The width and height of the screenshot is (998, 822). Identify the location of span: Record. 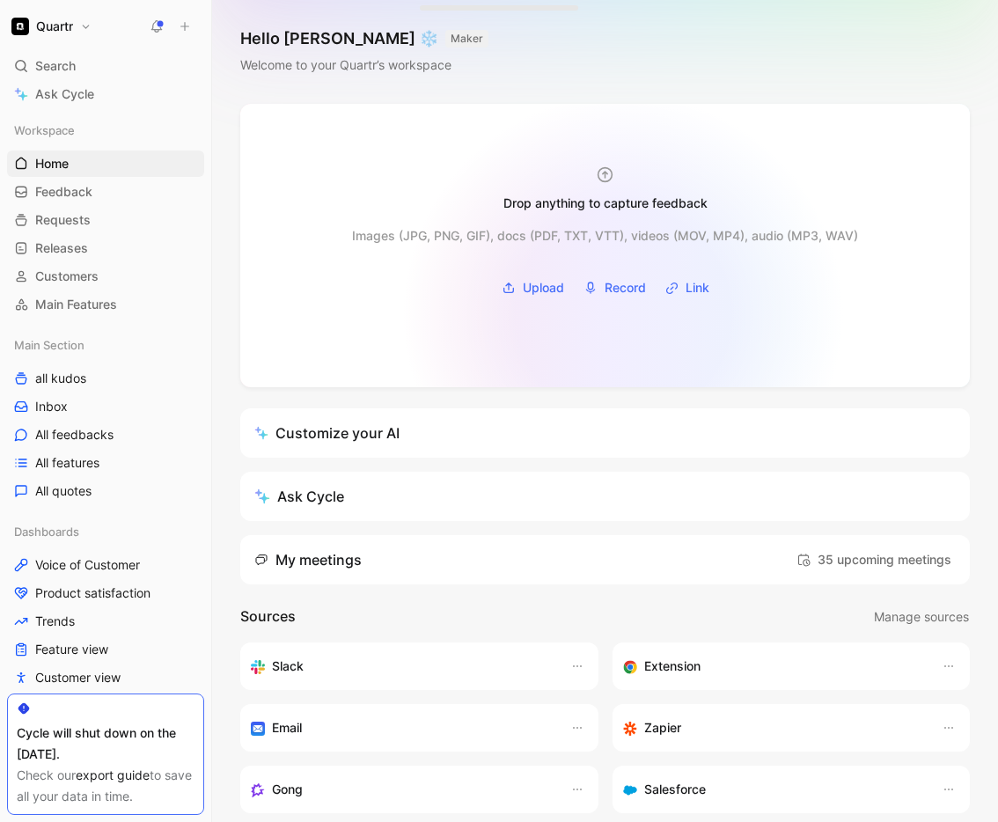
(625, 288).